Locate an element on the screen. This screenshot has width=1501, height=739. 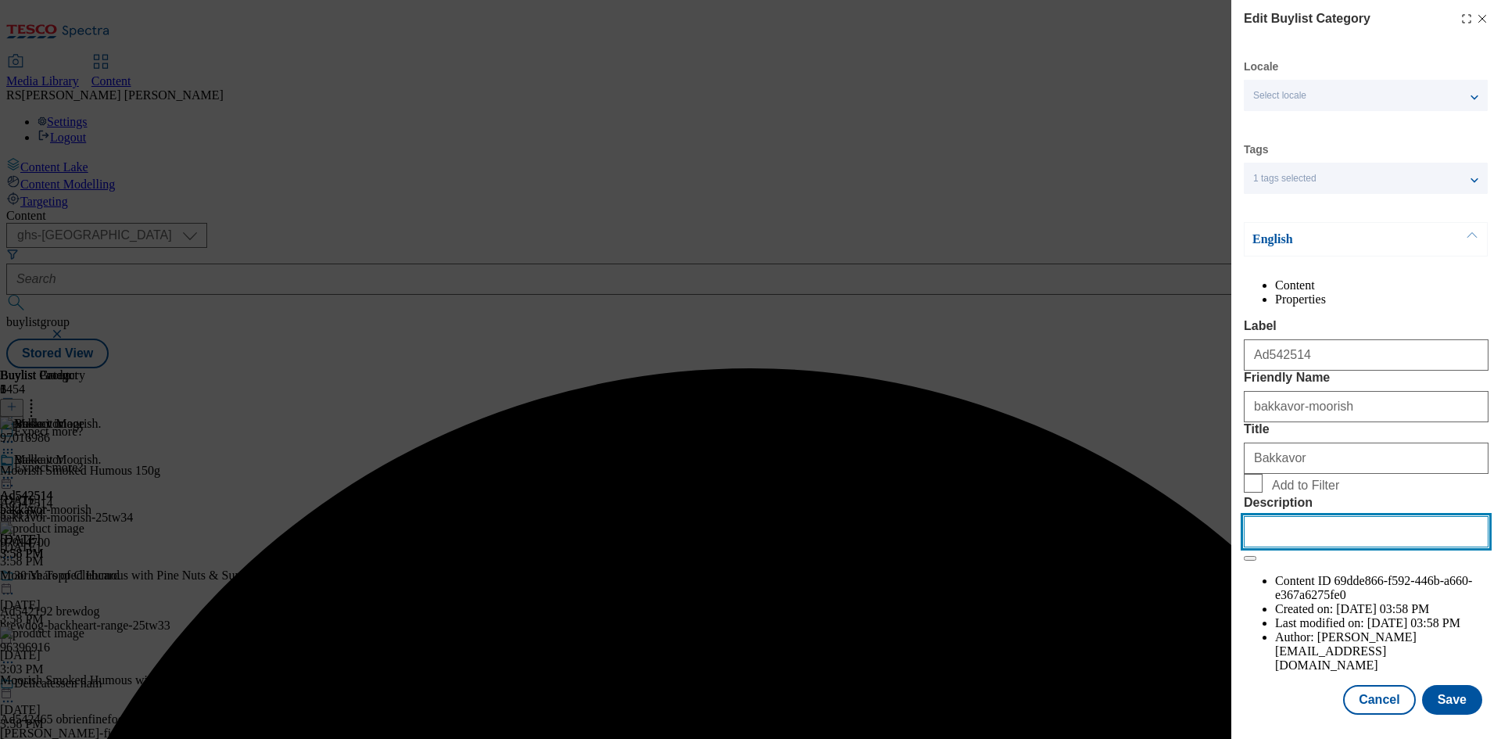
li: Created on: is located at coordinates (1381, 609).